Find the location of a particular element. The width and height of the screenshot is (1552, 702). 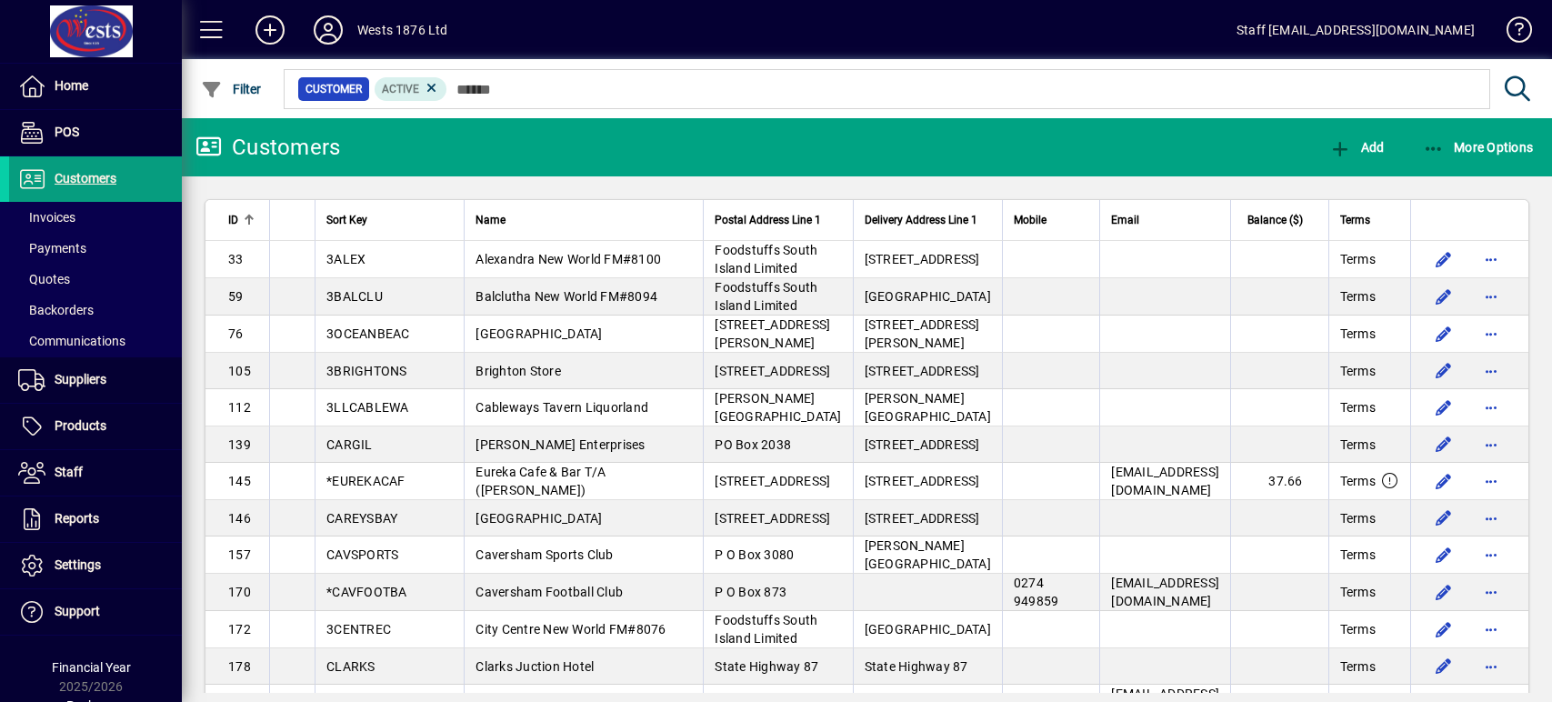

span: Customer is located at coordinates (334, 89).